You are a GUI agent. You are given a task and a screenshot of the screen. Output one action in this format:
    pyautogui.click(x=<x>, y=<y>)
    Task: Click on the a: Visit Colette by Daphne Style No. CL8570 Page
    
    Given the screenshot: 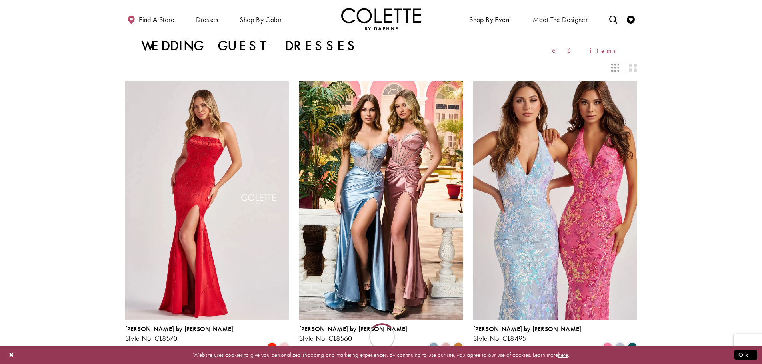 What is the action you would take?
    pyautogui.click(x=207, y=200)
    